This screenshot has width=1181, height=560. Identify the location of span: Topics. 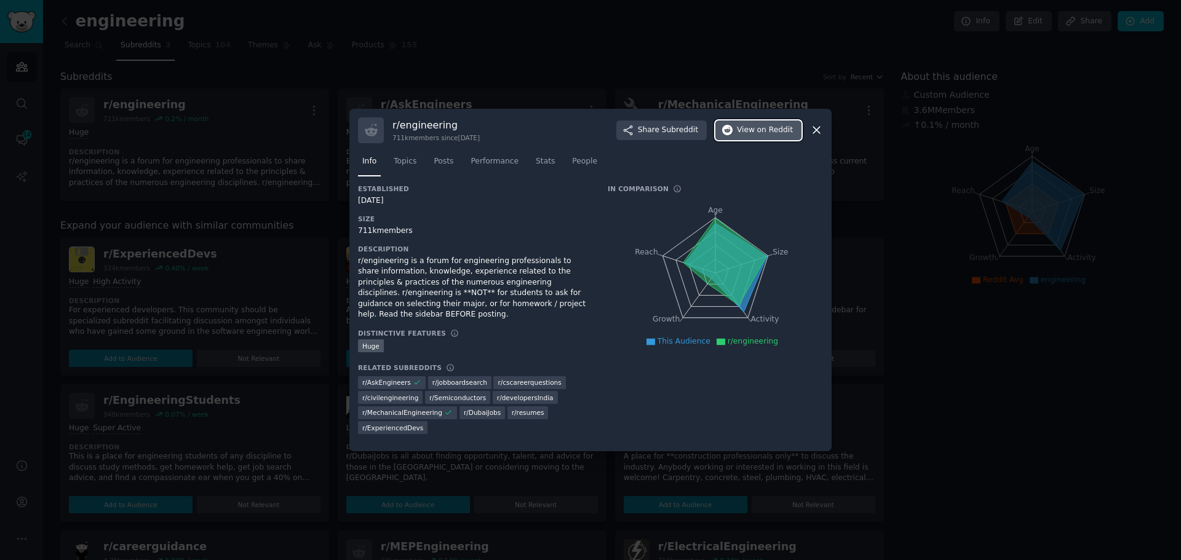
(405, 162).